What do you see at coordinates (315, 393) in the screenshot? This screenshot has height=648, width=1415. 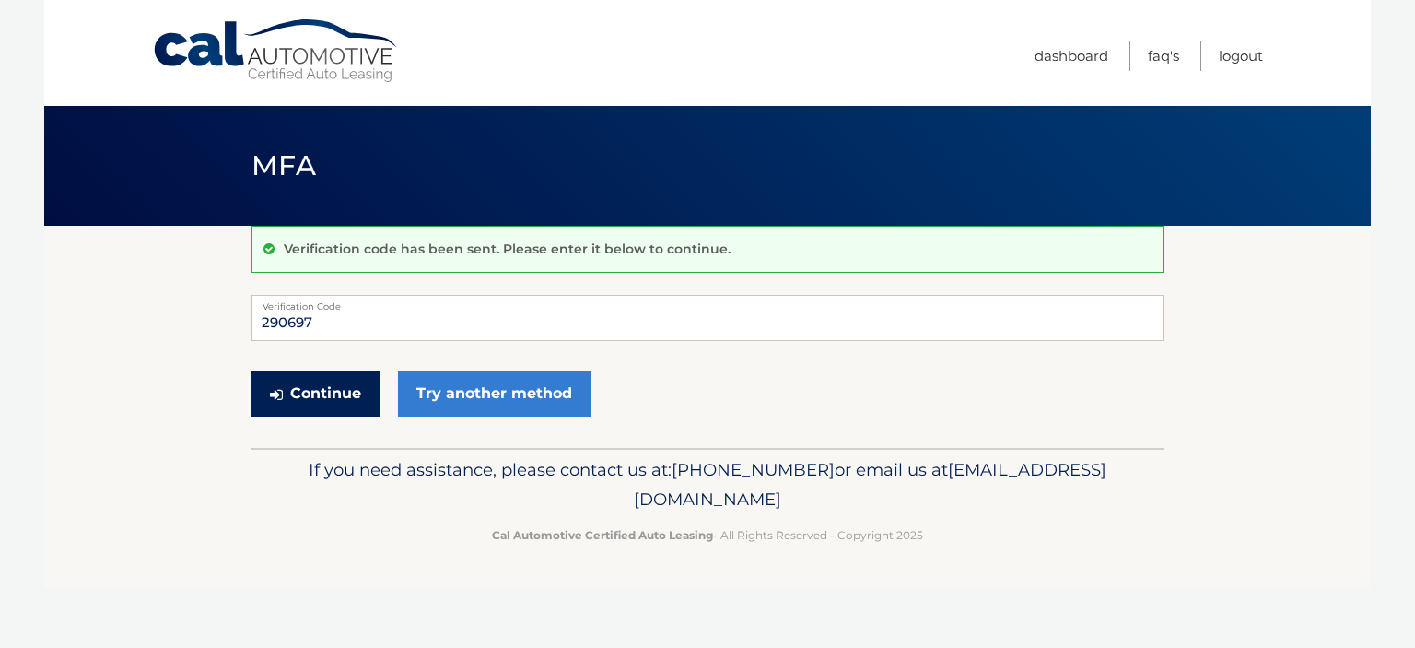 I see `button: Continue` at bounding box center [315, 393].